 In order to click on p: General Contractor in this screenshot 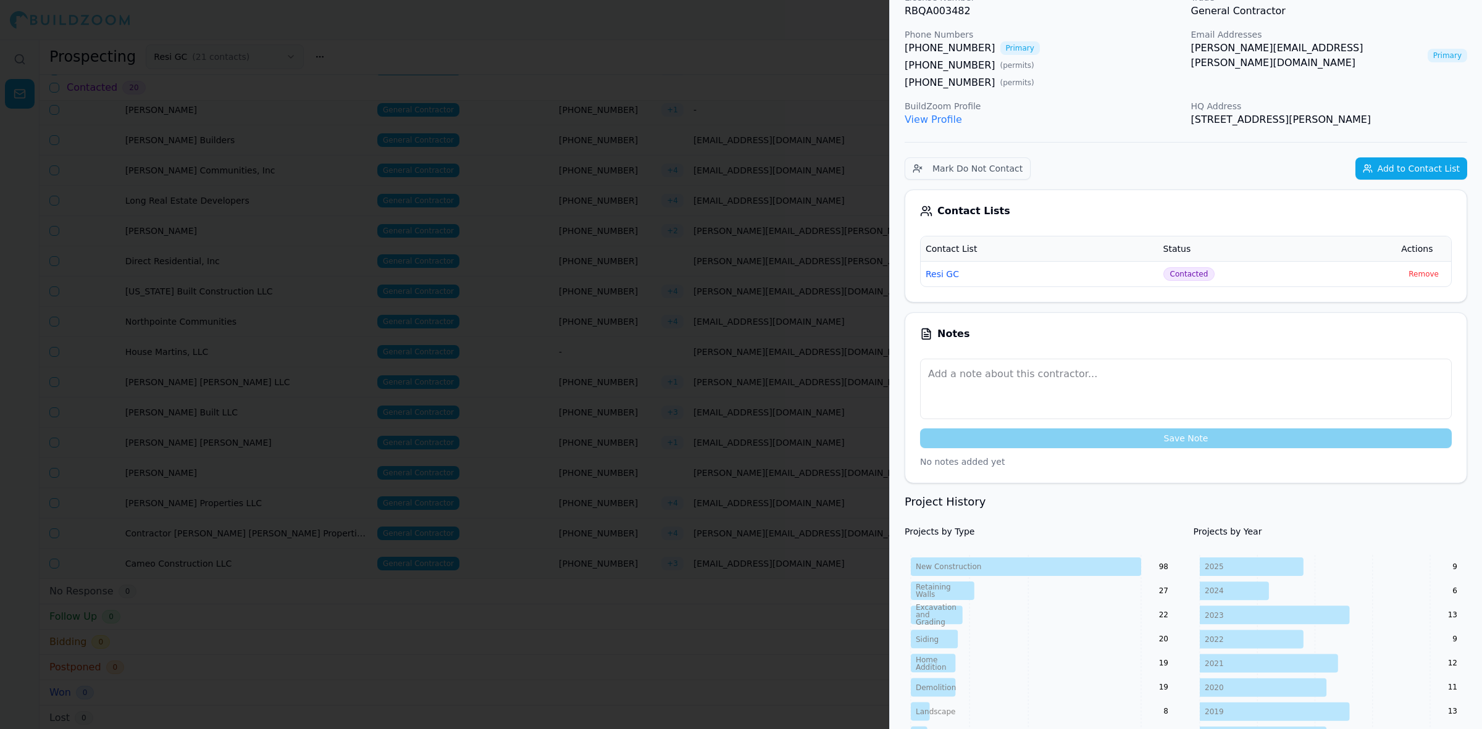, I will do `click(1329, 11)`.